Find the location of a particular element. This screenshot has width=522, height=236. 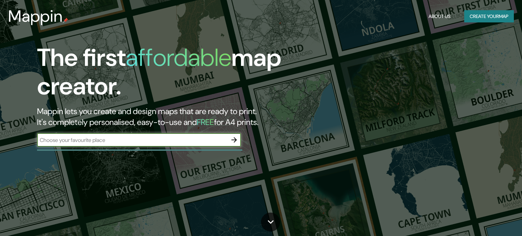

h1: The first map creator. is located at coordinates (168, 75).